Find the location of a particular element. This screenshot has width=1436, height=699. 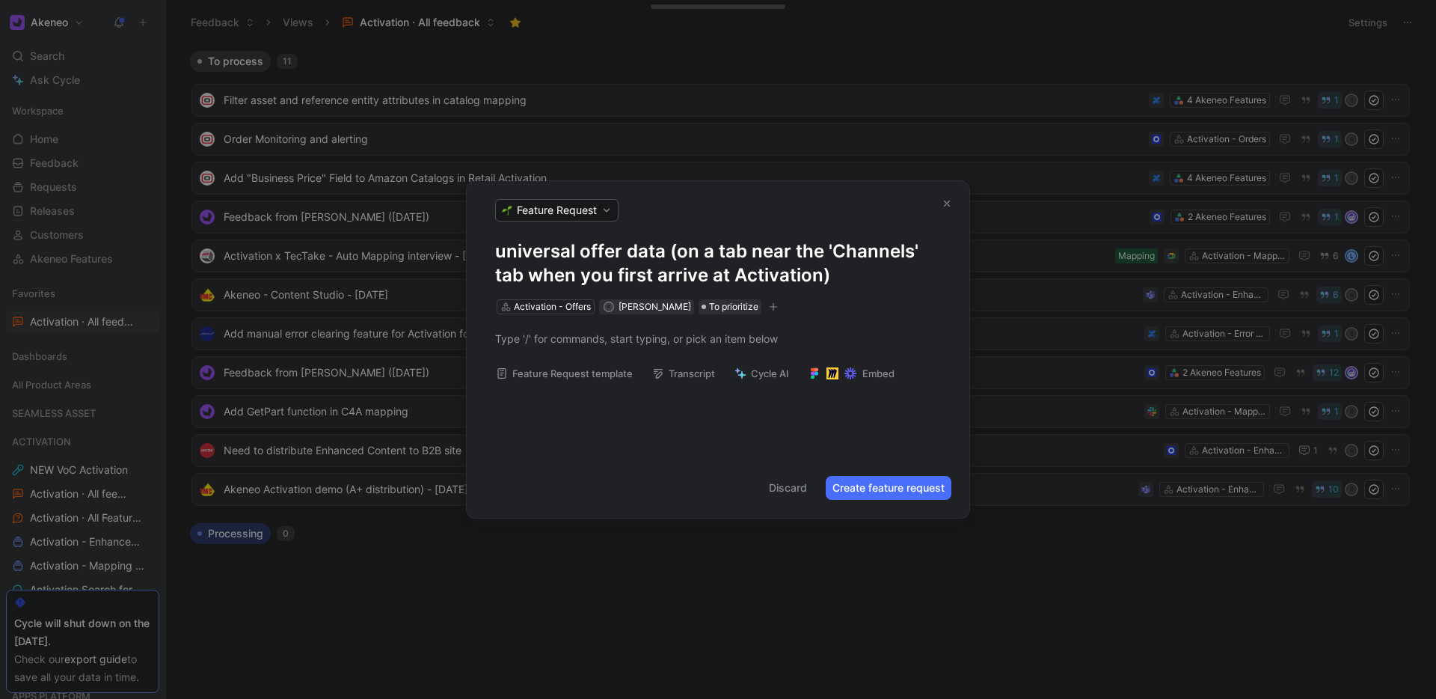

button: Create feature request is located at coordinates (889, 488).